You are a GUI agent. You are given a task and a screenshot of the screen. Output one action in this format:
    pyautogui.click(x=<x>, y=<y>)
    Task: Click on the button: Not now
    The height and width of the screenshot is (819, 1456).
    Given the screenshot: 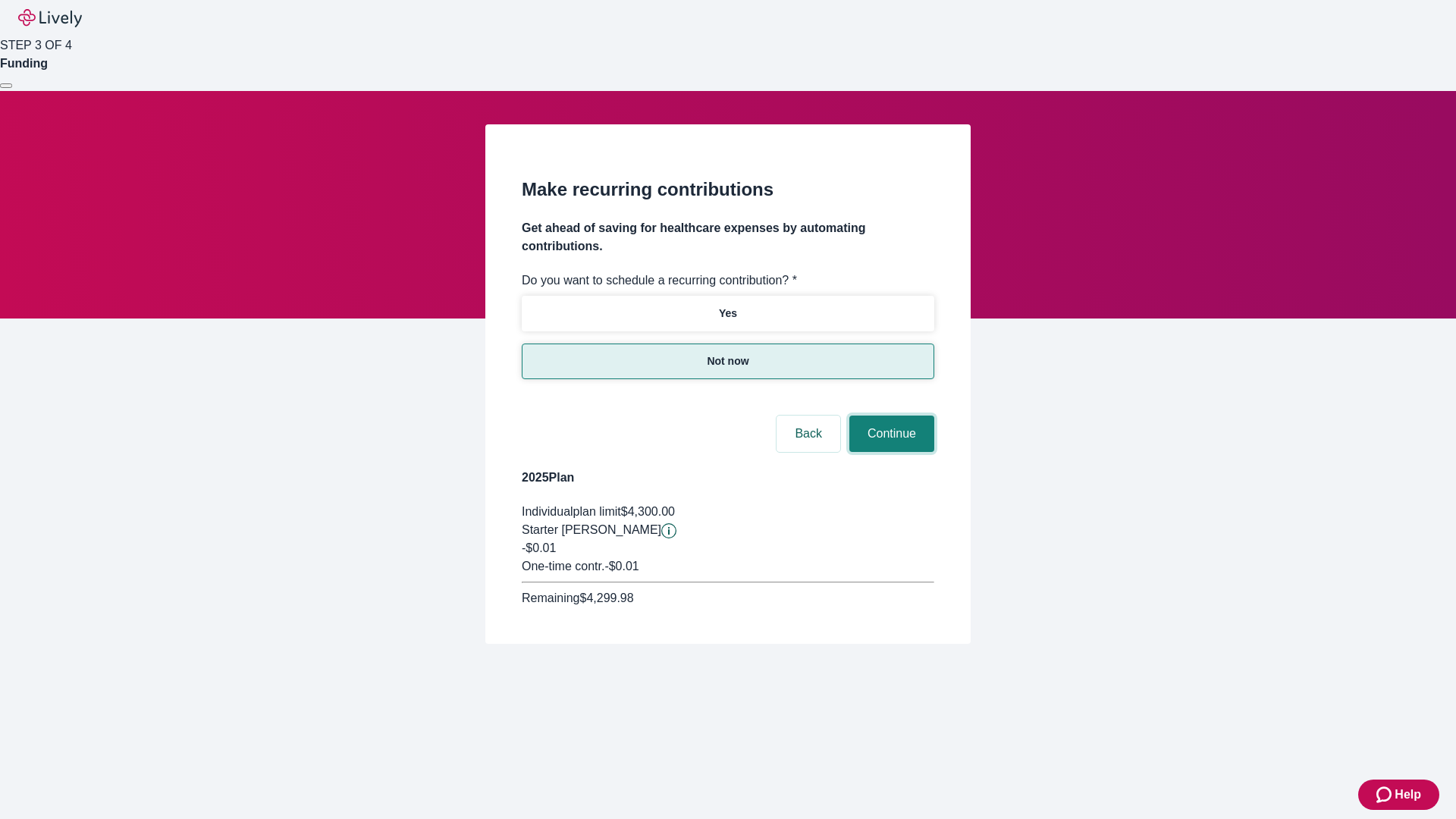 What is the action you would take?
    pyautogui.click(x=728, y=361)
    